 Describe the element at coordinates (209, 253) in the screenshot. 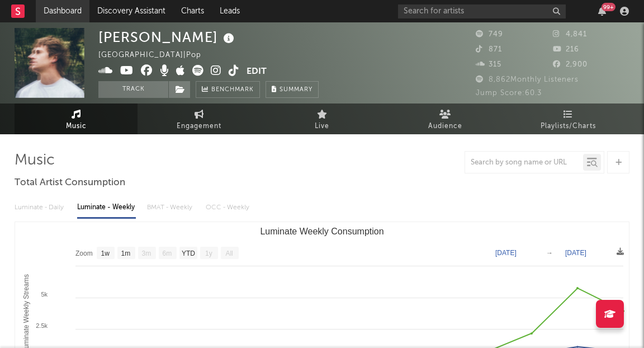

I see `text: 1y` at that location.